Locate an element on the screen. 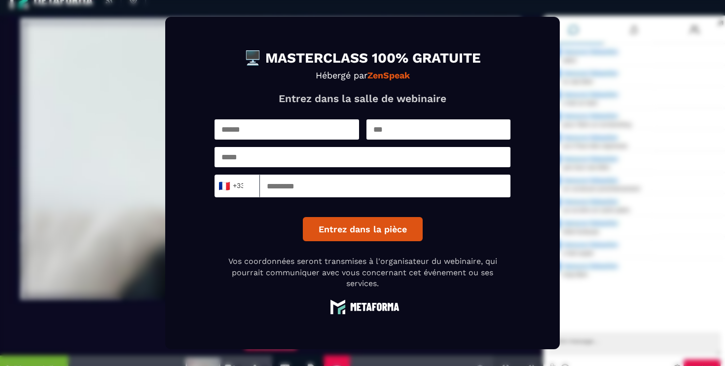 This screenshot has width=725, height=366. input: Search for option is located at coordinates (247, 186).